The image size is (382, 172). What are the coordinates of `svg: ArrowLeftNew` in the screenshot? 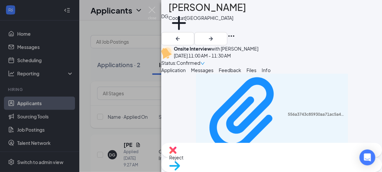 It's located at (178, 39).